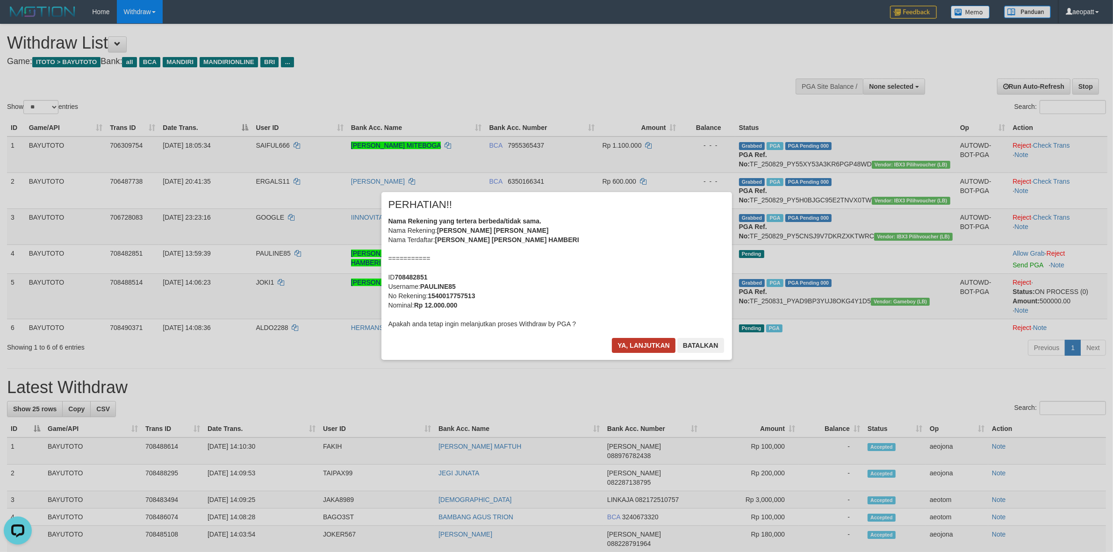  I want to click on div: Nama Rekening: Nama Terdaftar: =========== ID Username: No Rekening: Nominal: Apakah anda tetap i..., so click(557, 272).